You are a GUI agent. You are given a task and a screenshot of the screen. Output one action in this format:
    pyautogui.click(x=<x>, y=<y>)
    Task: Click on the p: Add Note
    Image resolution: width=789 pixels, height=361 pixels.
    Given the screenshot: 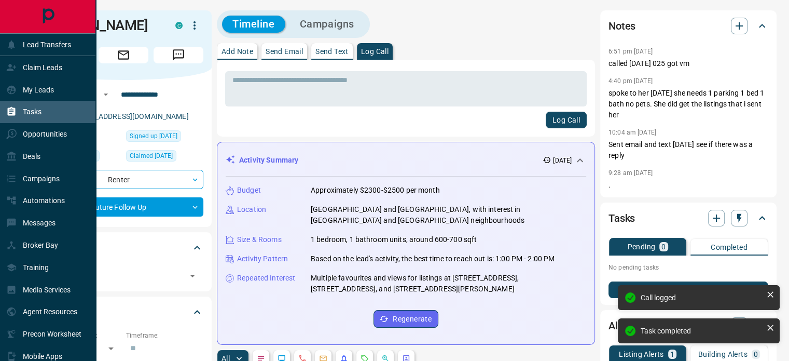 What is the action you would take?
    pyautogui.click(x=237, y=51)
    